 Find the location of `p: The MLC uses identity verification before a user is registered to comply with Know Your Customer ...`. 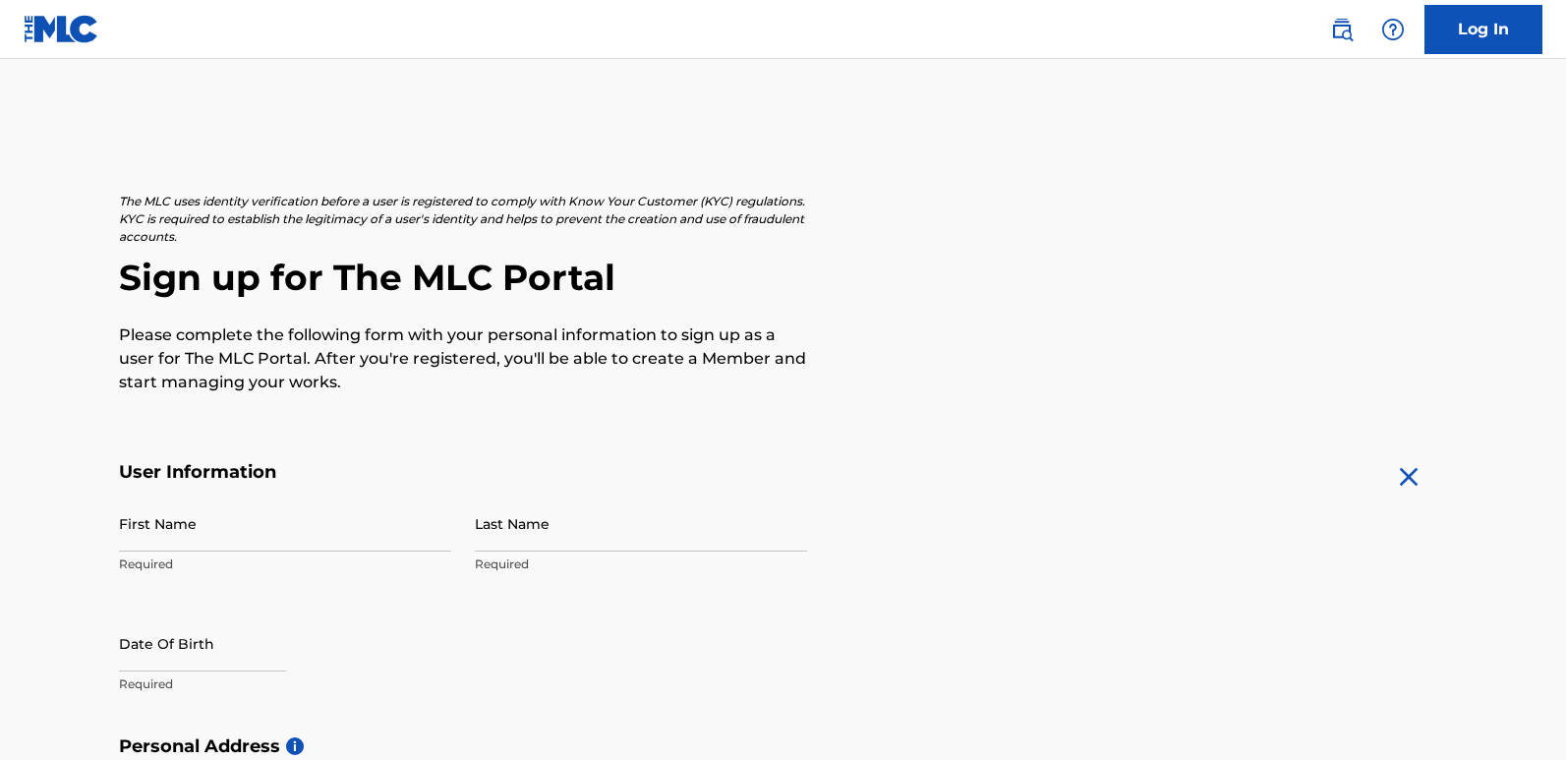

p: The MLC uses identity verification before a user is registered to comply with Know Your Customer ... is located at coordinates (463, 219).